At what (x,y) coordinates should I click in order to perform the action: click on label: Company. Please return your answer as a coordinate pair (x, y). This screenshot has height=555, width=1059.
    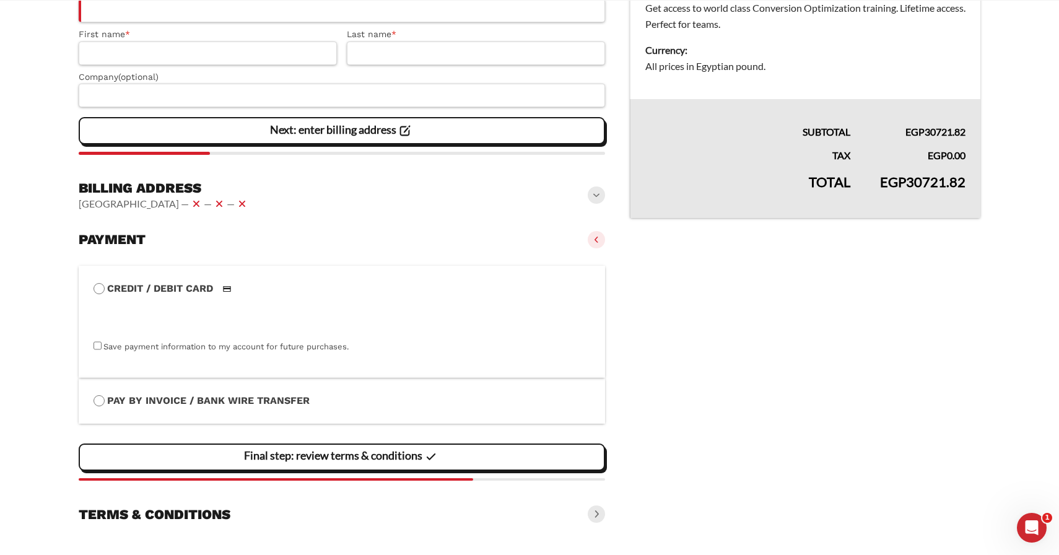
    Looking at the image, I should click on (342, 77).